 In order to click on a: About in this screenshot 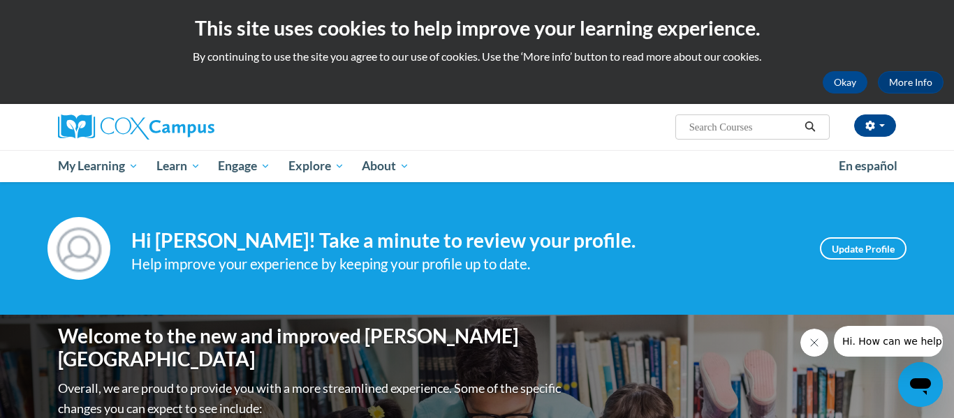, I will do `click(386, 166)`.